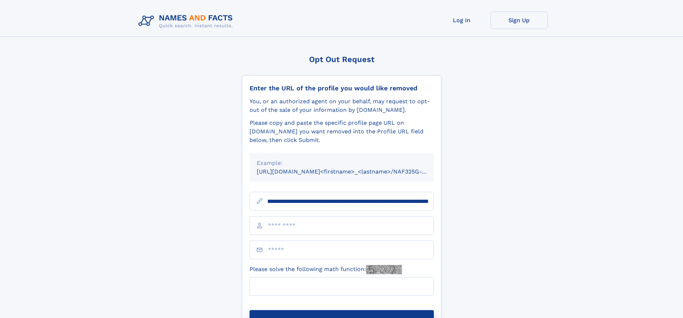  I want to click on img: Logo Names and Facts, so click(187, 21).